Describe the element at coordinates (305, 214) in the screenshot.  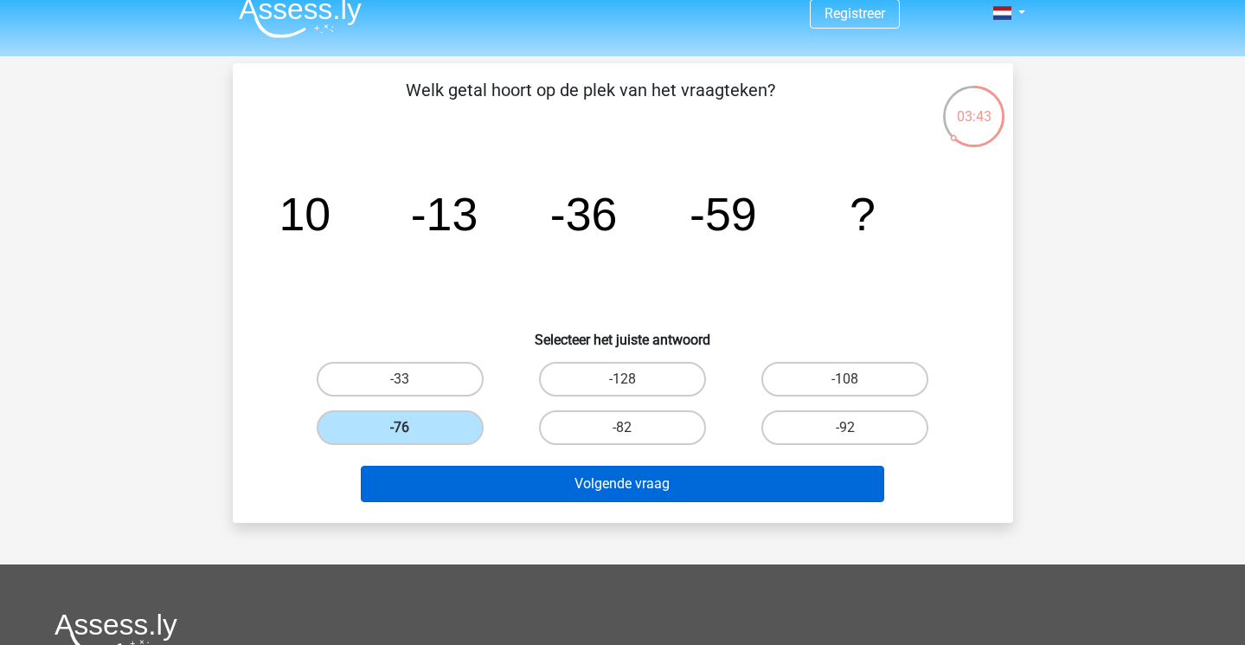
I see `tspan: 10` at that location.